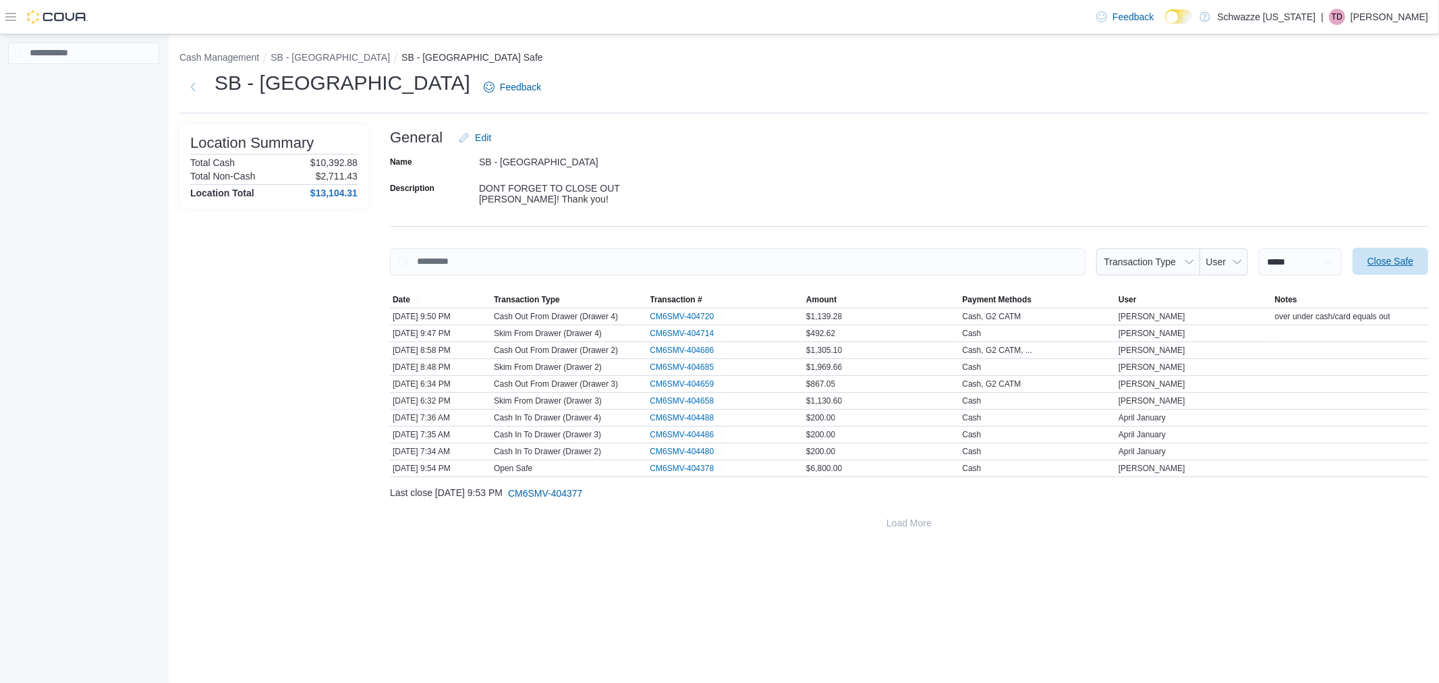  I want to click on nav: An example of EuiBreadcrumbs, so click(803, 59).